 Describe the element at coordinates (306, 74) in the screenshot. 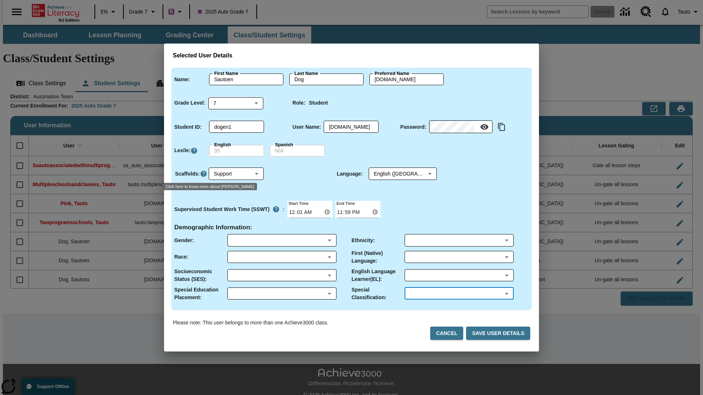

I see `label: Last Name` at that location.